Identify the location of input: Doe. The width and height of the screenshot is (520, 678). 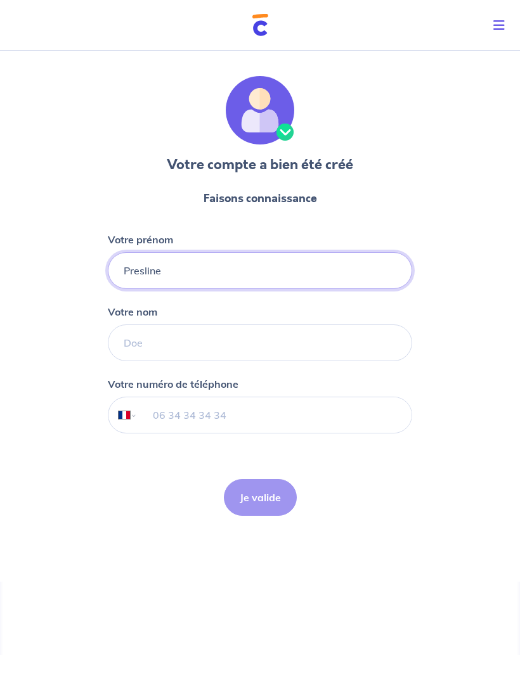
(260, 343).